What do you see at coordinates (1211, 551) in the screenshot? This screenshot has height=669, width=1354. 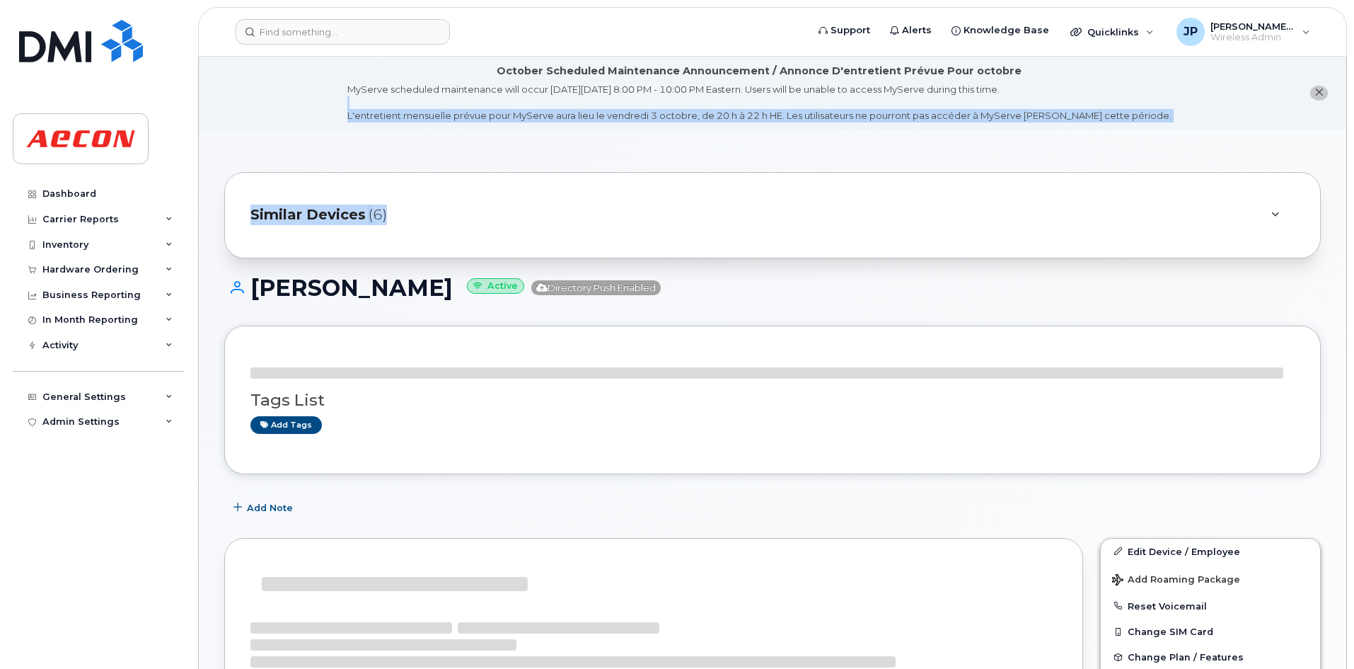 I see `a: Edit Device / Employee` at bounding box center [1211, 551].